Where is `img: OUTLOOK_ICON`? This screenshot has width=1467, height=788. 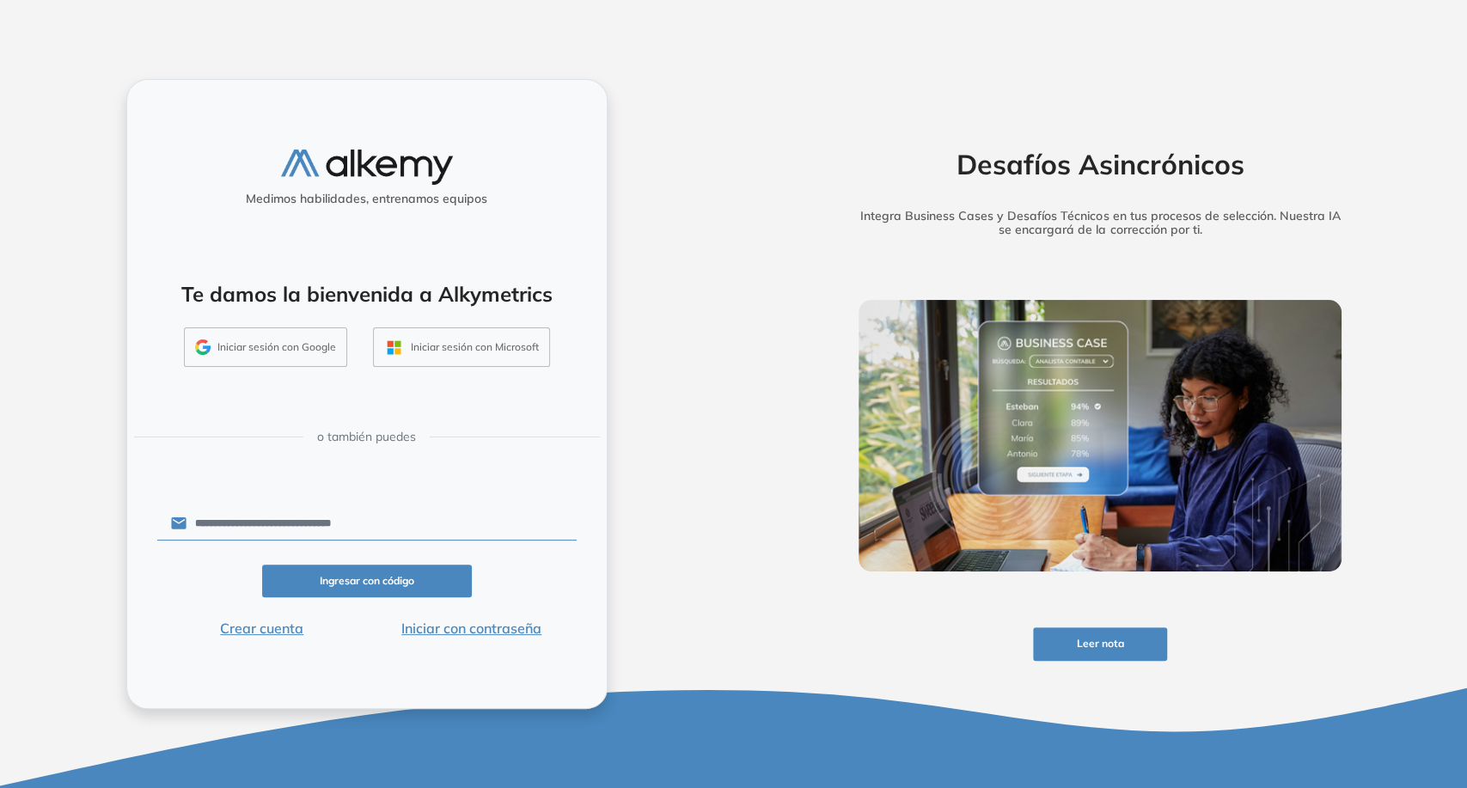
img: OUTLOOK_ICON is located at coordinates (394, 347).